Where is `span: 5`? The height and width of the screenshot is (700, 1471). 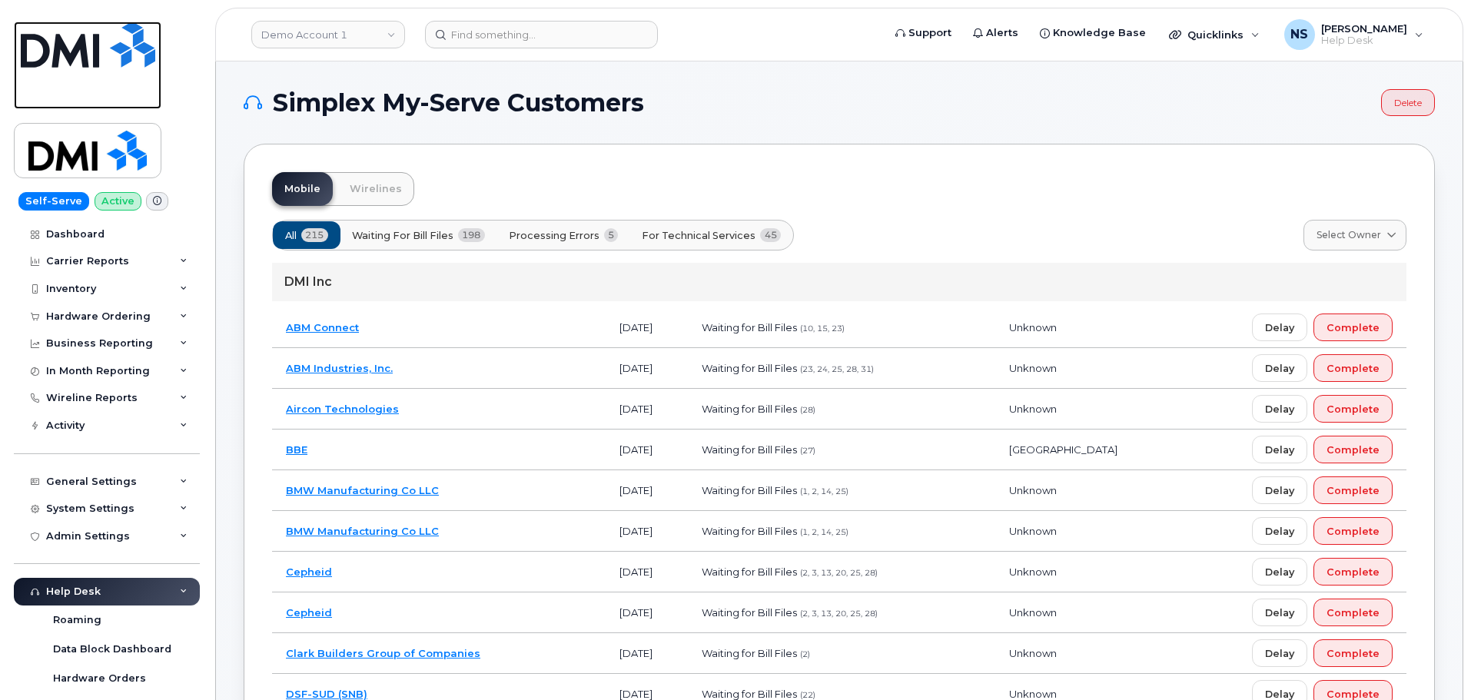
span: 5 is located at coordinates (611, 235).